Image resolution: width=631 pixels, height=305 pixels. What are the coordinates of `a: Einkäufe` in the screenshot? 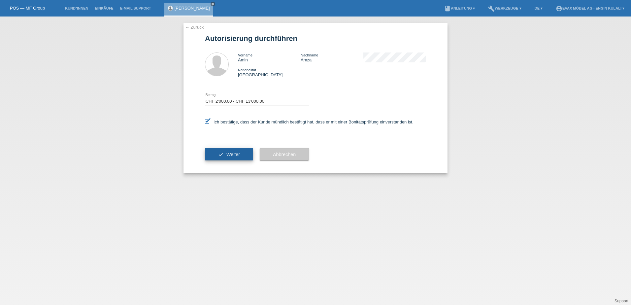 It's located at (104, 8).